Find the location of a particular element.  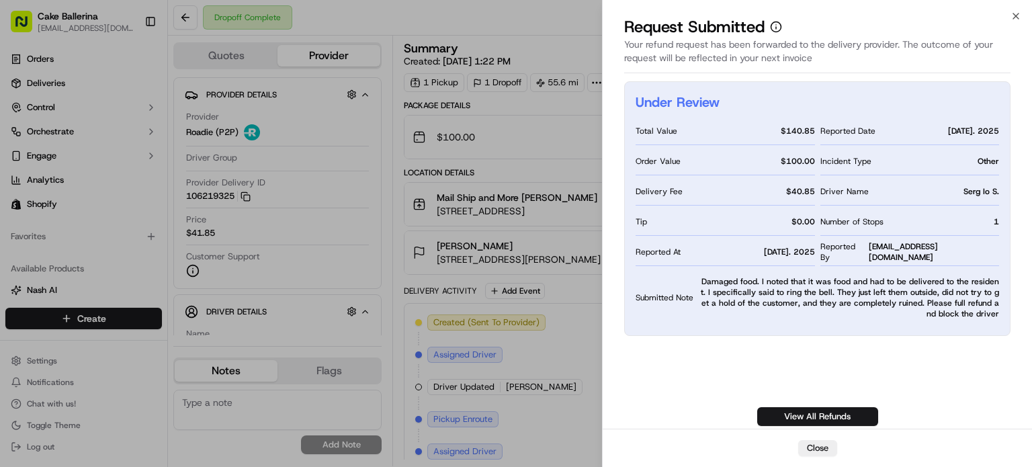

span: Reported By is located at coordinates (843, 252).